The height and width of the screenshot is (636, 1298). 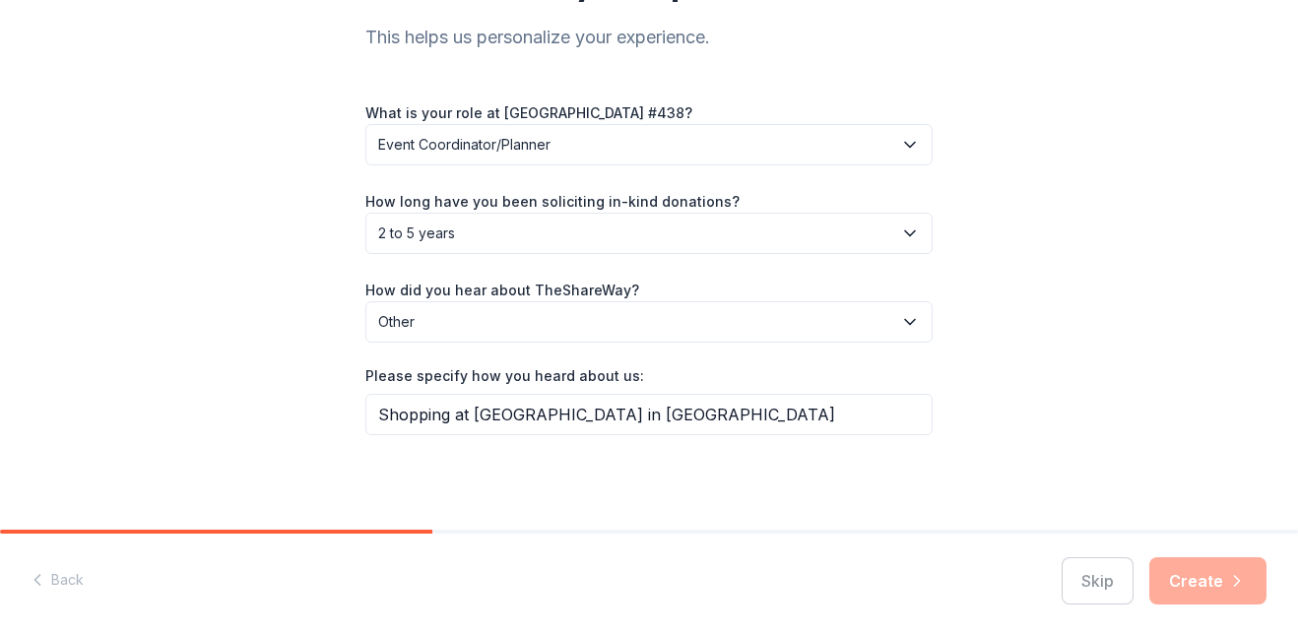 What do you see at coordinates (649, 233) in the screenshot?
I see `button: 2 to 5 years` at bounding box center [649, 233].